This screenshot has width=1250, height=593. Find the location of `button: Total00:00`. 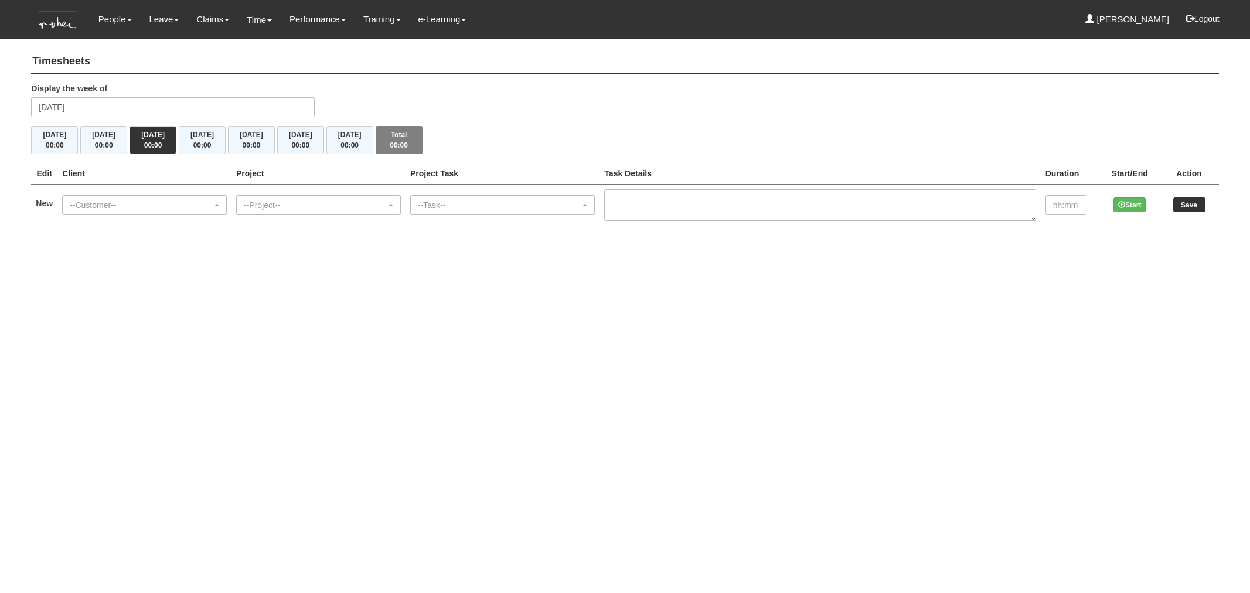

button: Total00:00 is located at coordinates (399, 140).